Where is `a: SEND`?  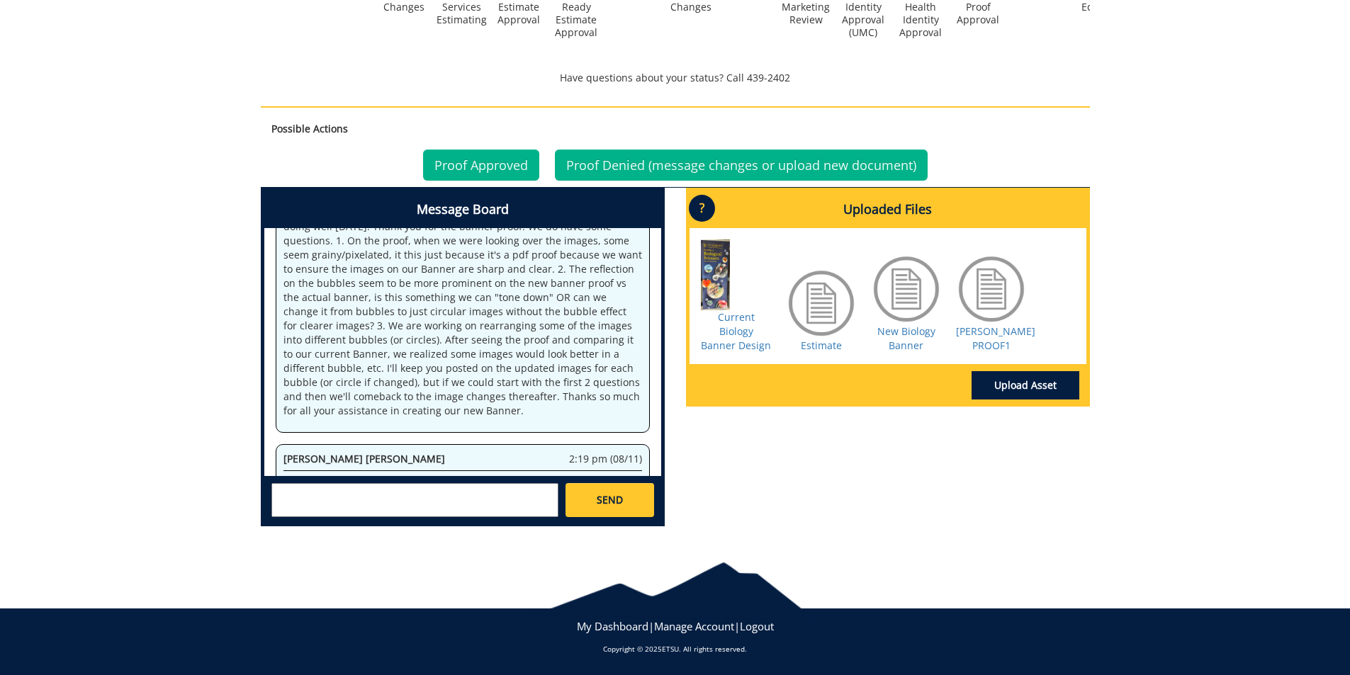 a: SEND is located at coordinates (609, 500).